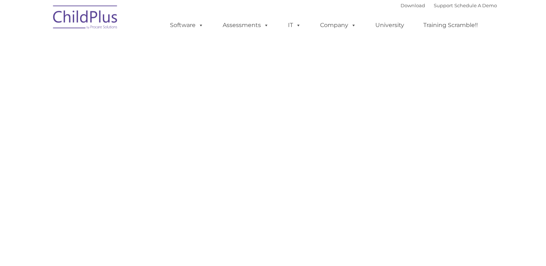 The width and height of the screenshot is (546, 266). What do you see at coordinates (450, 25) in the screenshot?
I see `a: Training Scramble!!` at bounding box center [450, 25].